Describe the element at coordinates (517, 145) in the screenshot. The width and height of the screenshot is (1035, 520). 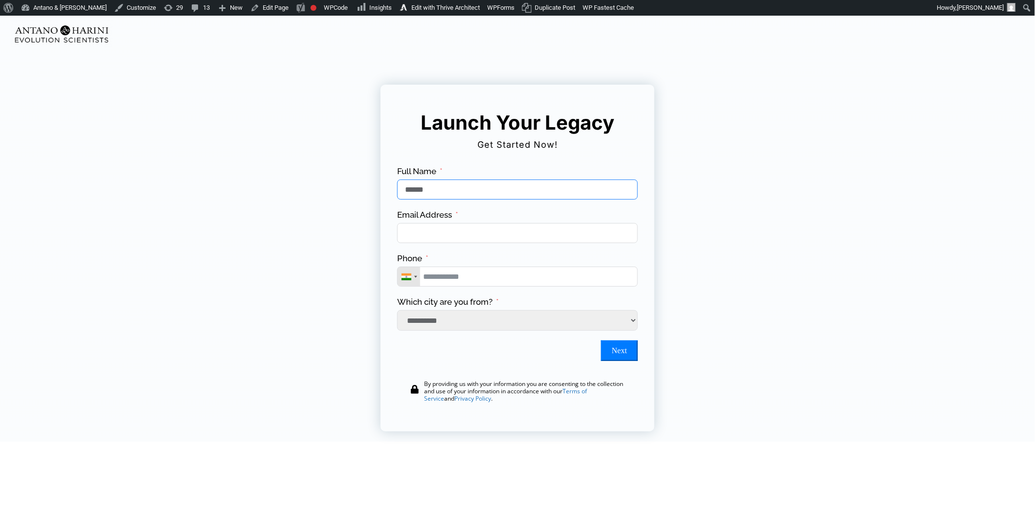
I see `h2: Get Started Now!` at that location.